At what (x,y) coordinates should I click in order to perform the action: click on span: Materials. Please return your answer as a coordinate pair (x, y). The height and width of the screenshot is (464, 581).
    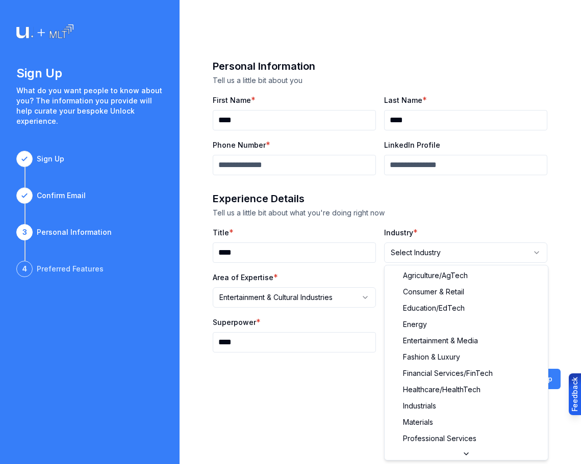
    Looking at the image, I should click on (418, 423).